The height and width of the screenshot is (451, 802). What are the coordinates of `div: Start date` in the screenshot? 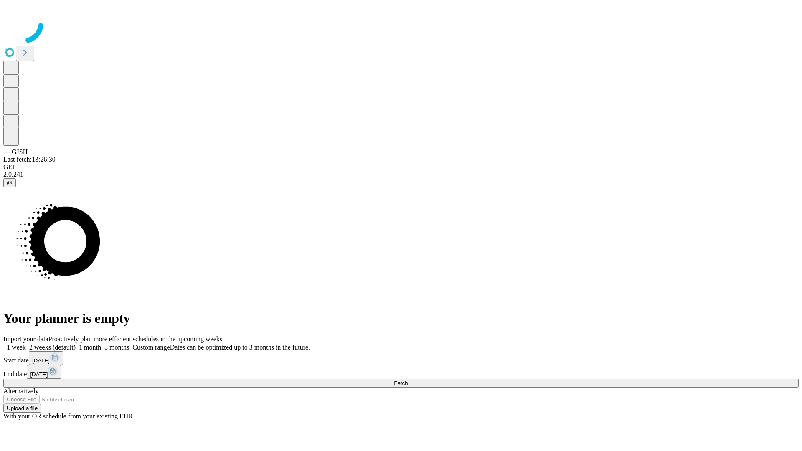 It's located at (401, 358).